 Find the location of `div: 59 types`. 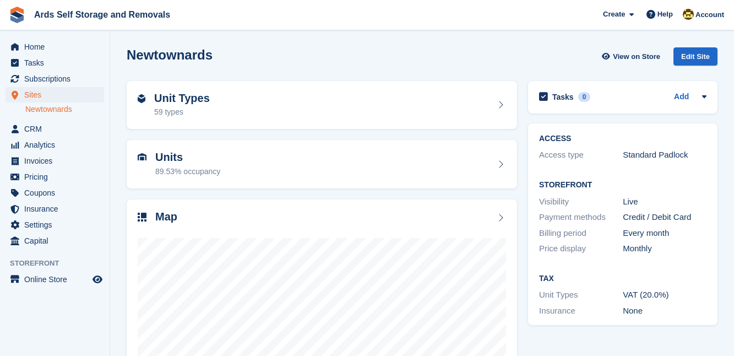

div: 59 types is located at coordinates (182, 112).